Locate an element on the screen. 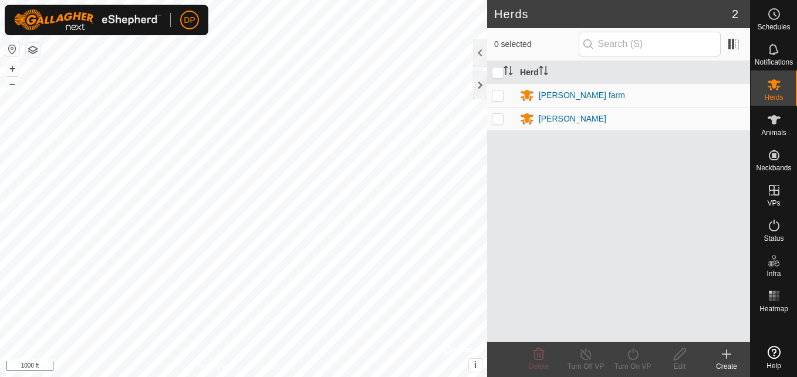  th: Herd is located at coordinates (633, 72).